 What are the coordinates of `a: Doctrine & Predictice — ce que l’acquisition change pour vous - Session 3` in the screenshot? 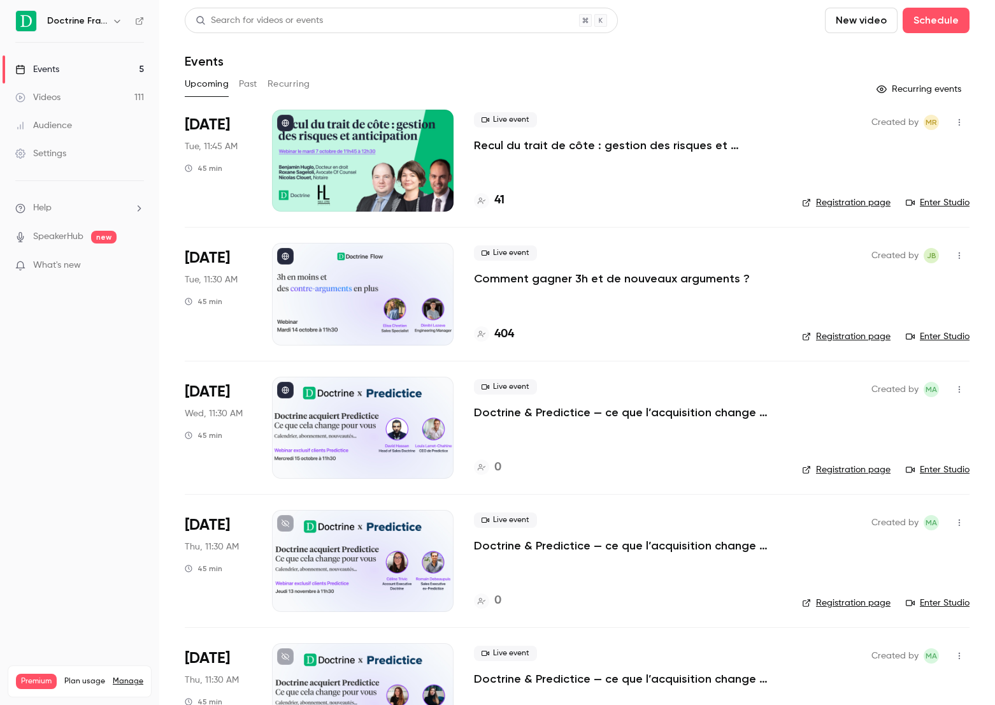 It's located at (628, 678).